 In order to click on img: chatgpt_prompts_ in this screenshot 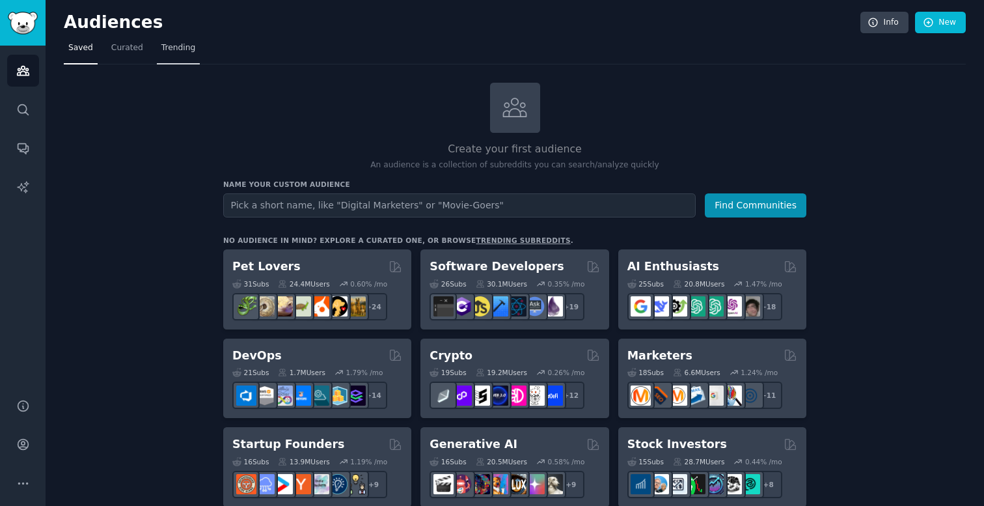, I will do `click(713, 306)`.